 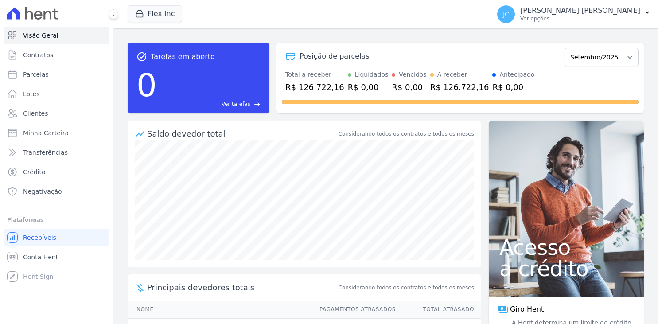 What do you see at coordinates (147, 85) in the screenshot?
I see `div: 0` at bounding box center [147, 85].